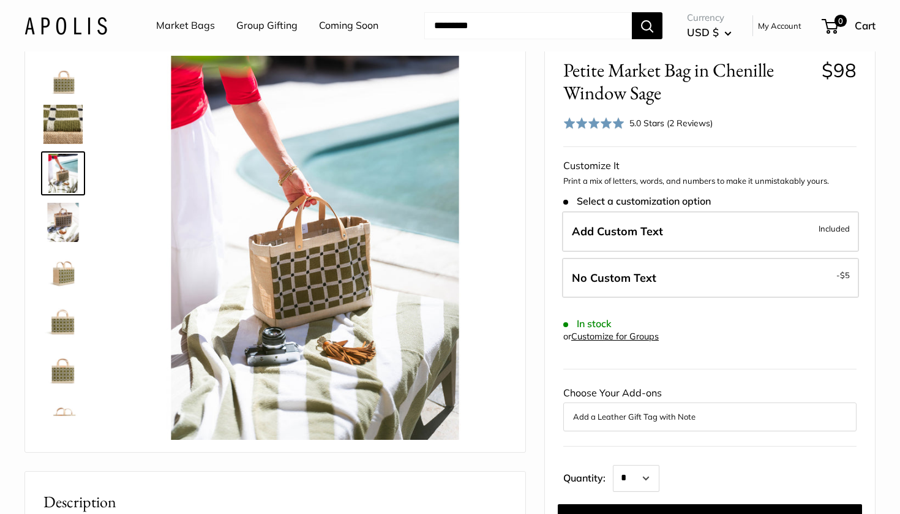 This screenshot has height=514, width=900. I want to click on button: Search, so click(647, 26).